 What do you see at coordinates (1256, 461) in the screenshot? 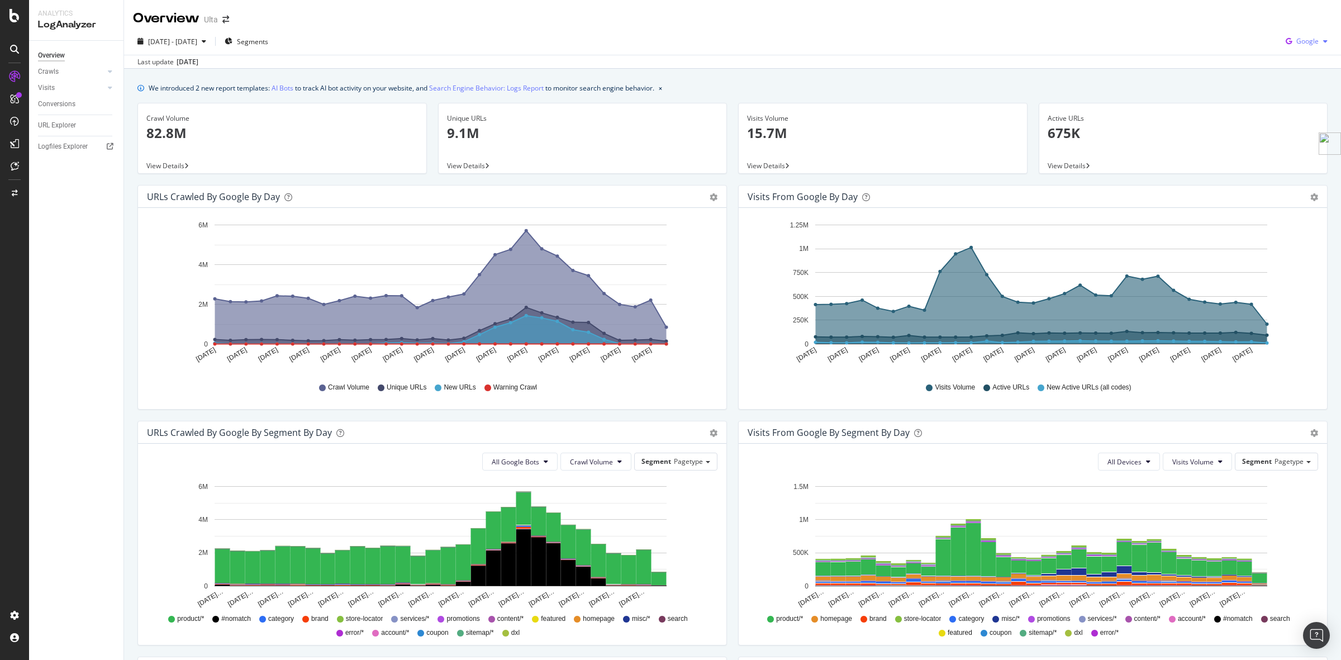
I see `span: Segment` at bounding box center [1256, 461].